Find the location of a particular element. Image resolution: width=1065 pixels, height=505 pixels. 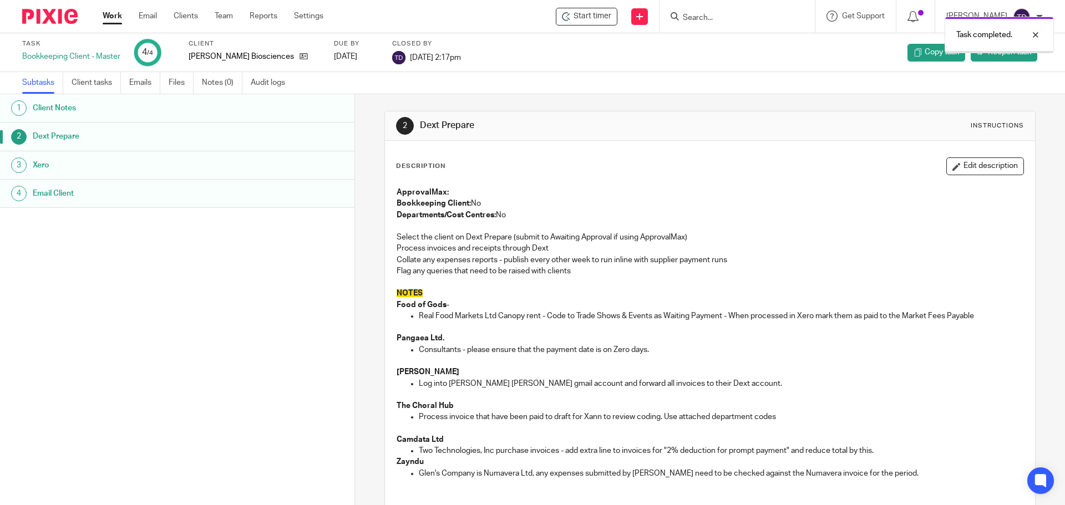

label: Due by is located at coordinates (356, 44).